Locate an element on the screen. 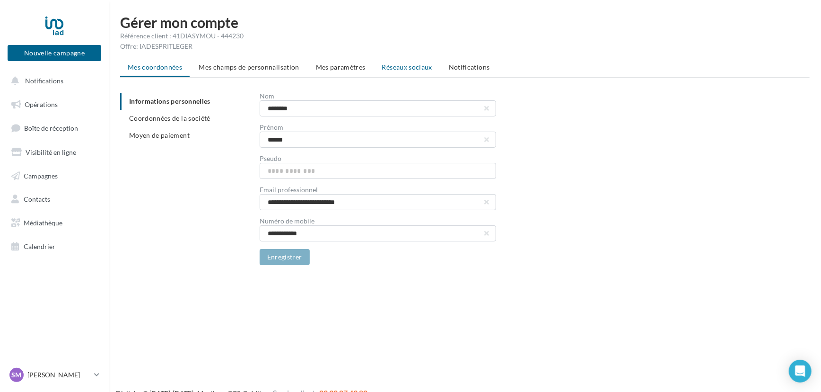 The width and height of the screenshot is (821, 392). a: Opérations is located at coordinates (54, 105).